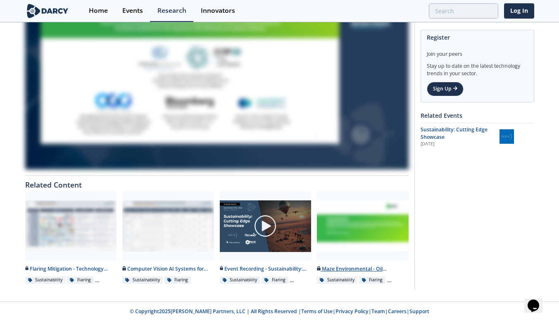 This screenshot has height=321, width=559. I want to click on div: Join your peers, so click(477, 51).